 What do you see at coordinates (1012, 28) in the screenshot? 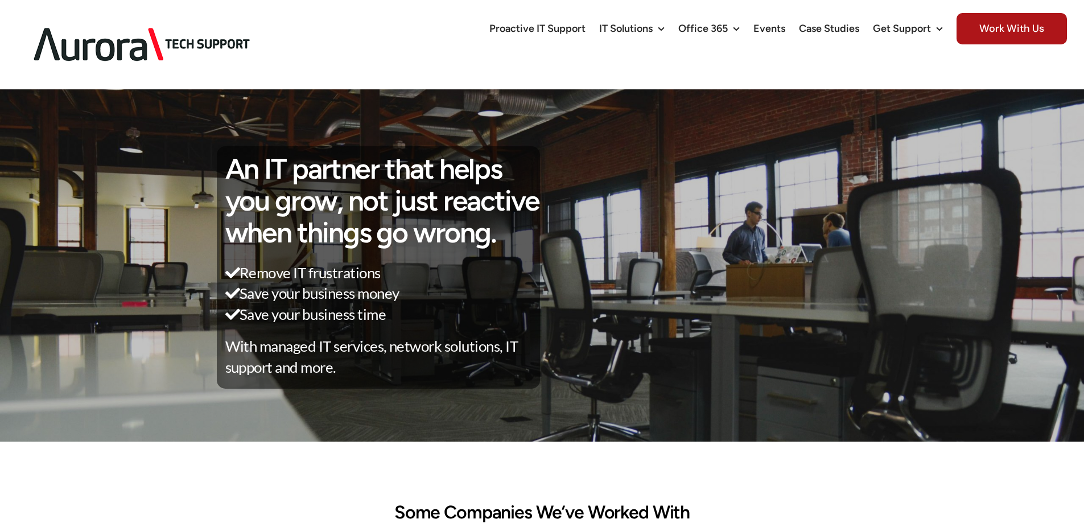
I see `span: Work With Us` at bounding box center [1012, 28].